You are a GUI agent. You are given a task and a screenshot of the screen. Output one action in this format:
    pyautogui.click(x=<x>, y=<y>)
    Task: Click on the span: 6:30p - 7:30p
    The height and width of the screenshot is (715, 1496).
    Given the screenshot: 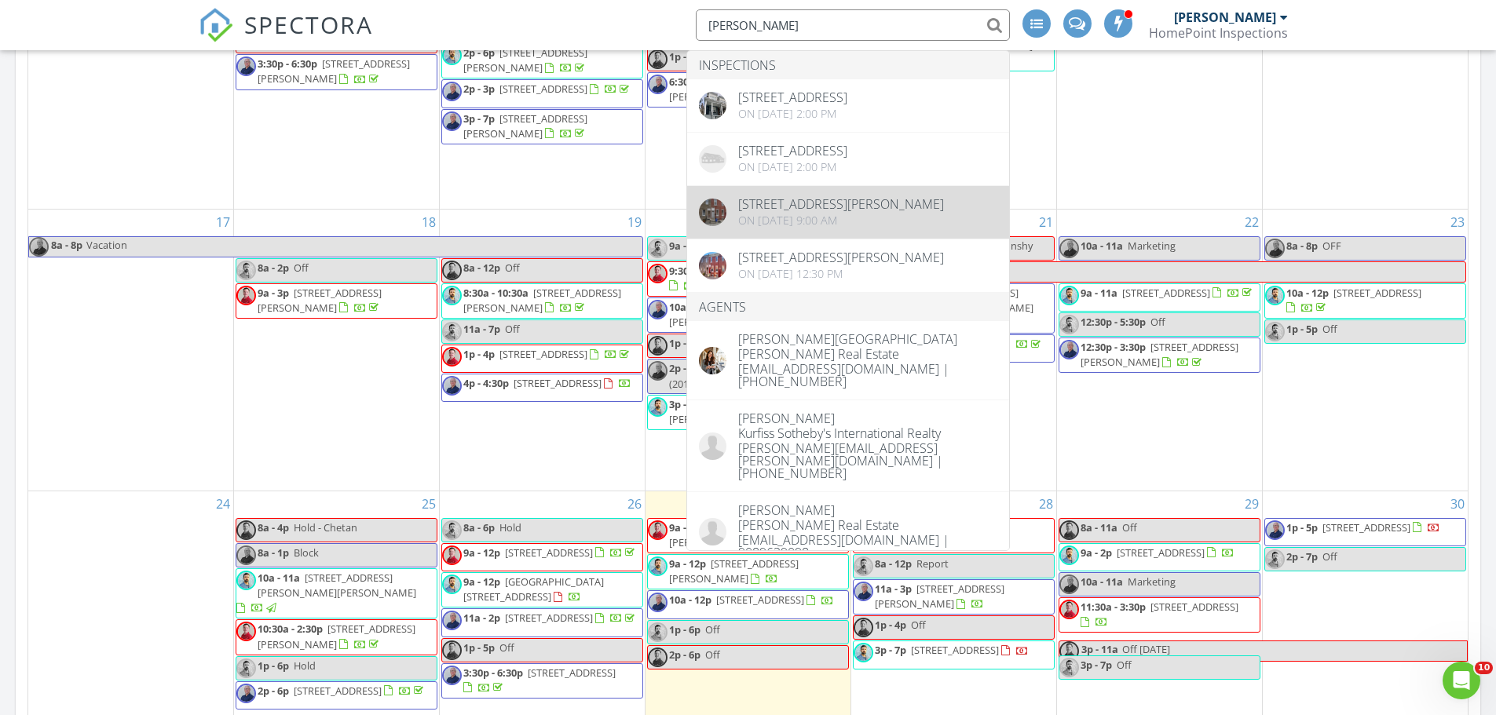 What is the action you would take?
    pyautogui.click(x=699, y=82)
    